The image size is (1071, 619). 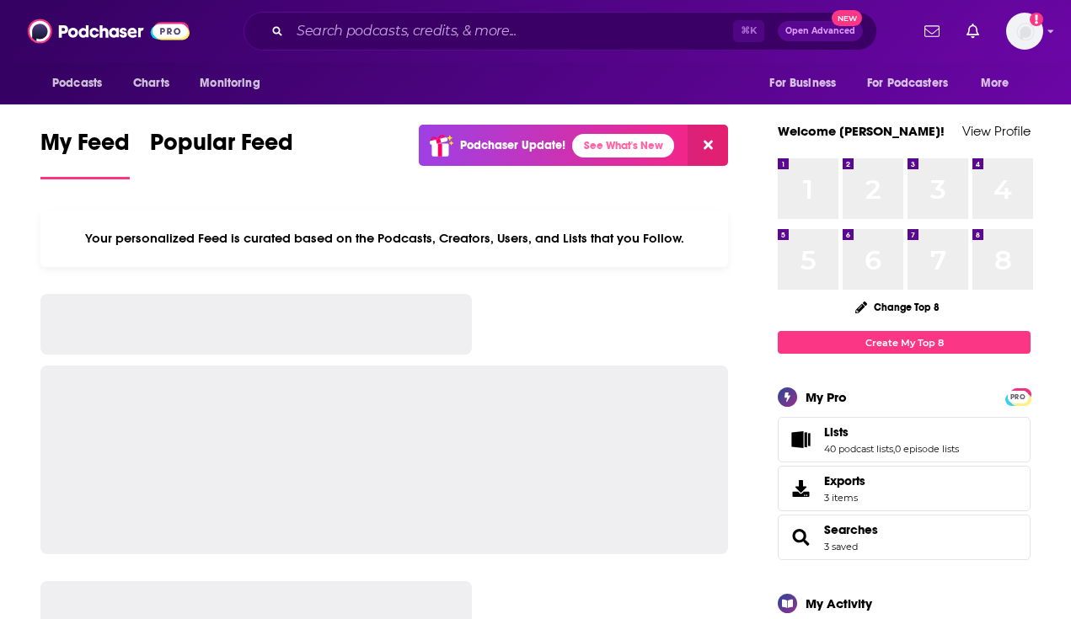 I want to click on a: PRO, so click(x=1018, y=396).